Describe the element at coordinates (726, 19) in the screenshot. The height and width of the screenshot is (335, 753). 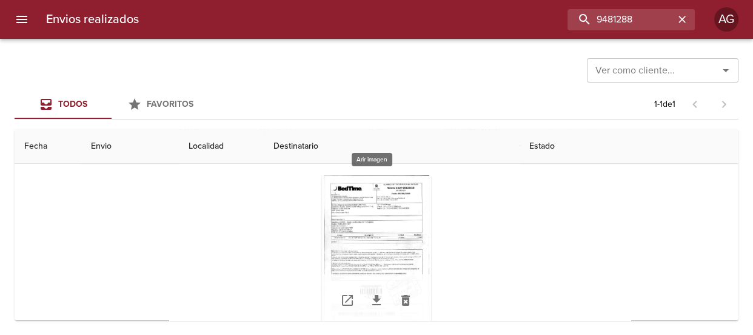
I see `div: AG` at that location.